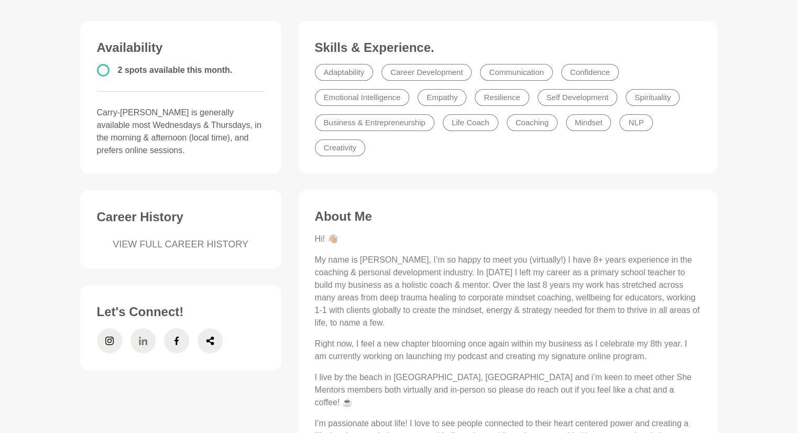  Describe the element at coordinates (508, 48) in the screenshot. I see `h3: Skills & Experience.` at that location.